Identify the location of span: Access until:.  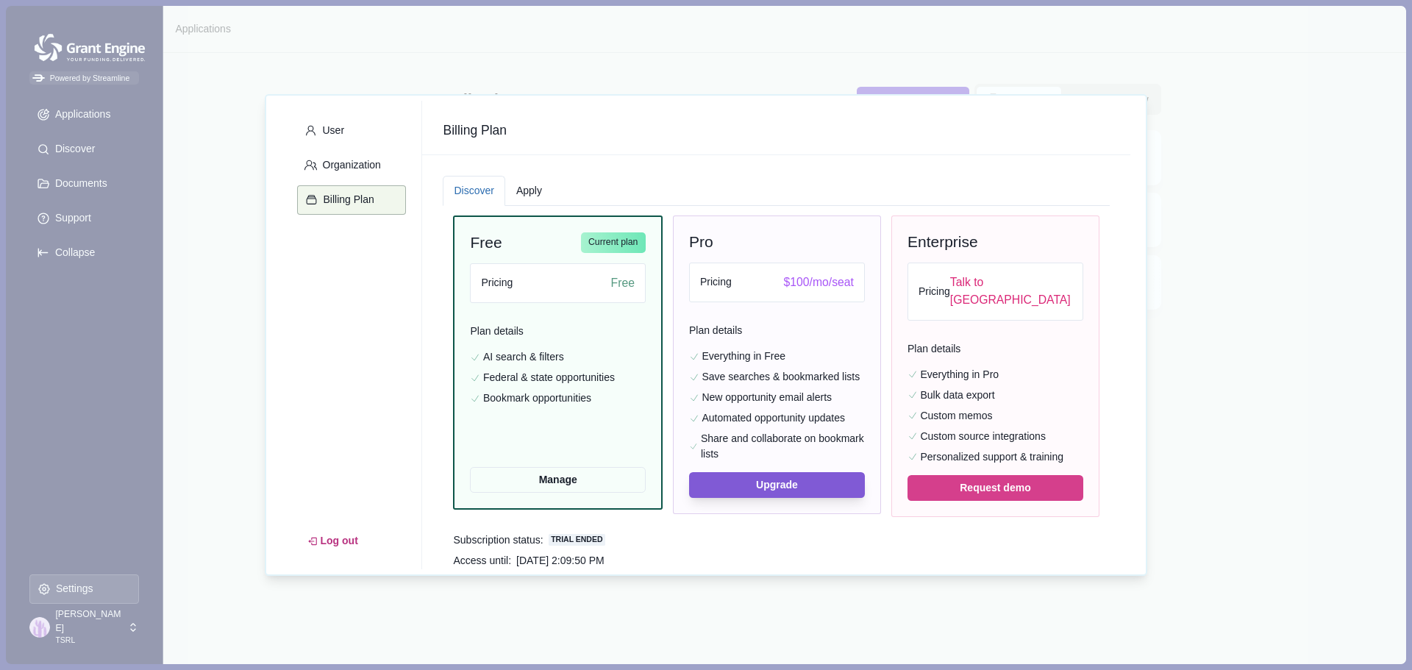
(482, 560).